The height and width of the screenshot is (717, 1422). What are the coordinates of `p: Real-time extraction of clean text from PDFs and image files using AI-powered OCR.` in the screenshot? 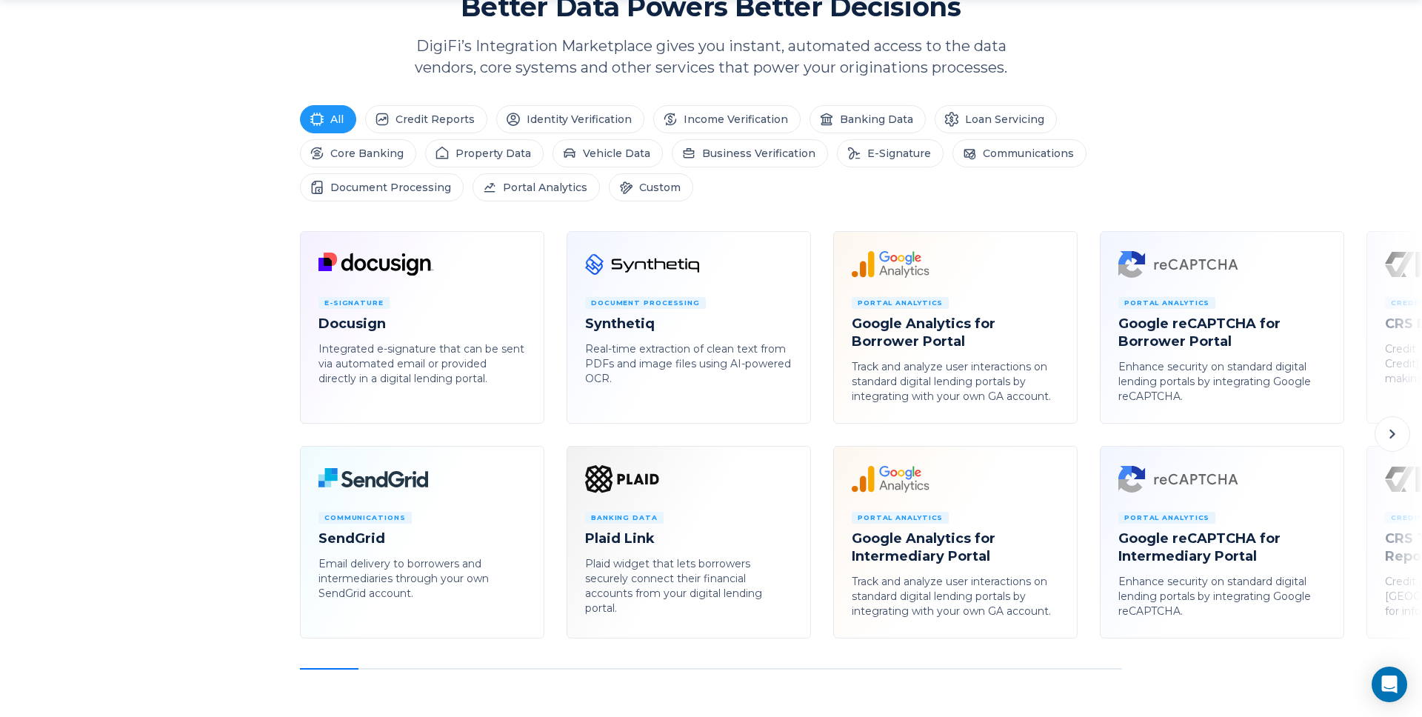 It's located at (689, 364).